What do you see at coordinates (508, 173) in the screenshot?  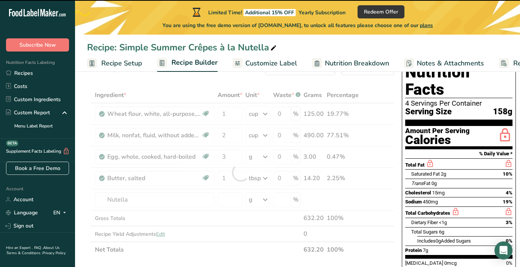 I see `span: 10%` at bounding box center [508, 173].